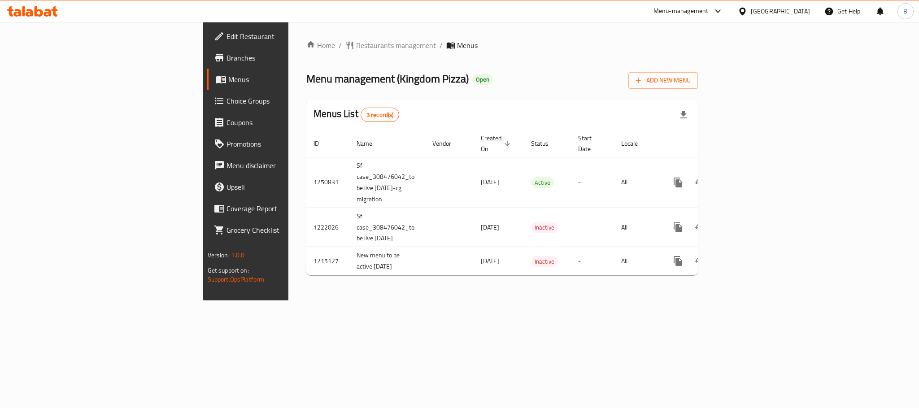  What do you see at coordinates (282, 187) in the screenshot?
I see `a: Upsell` at bounding box center [282, 187].